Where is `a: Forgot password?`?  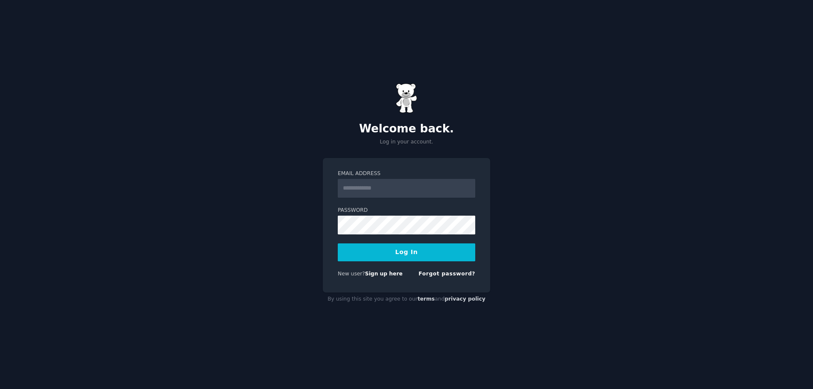
a: Forgot password? is located at coordinates (446, 274).